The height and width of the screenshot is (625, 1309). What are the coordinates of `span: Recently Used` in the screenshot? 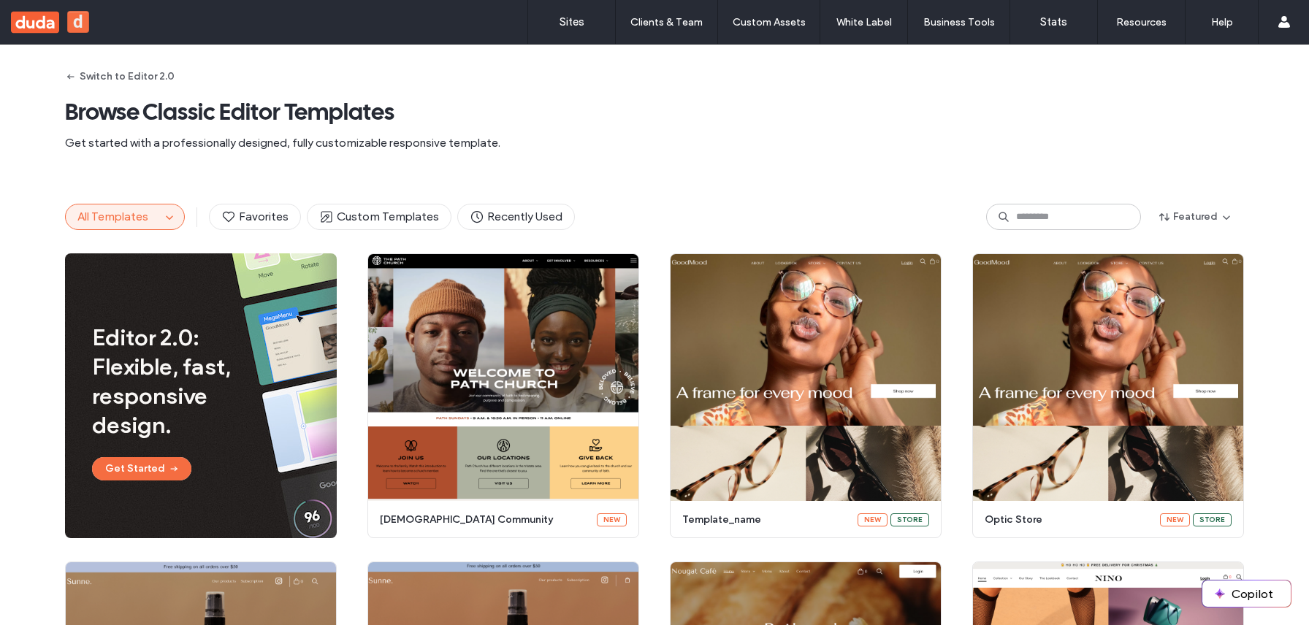 It's located at (516, 217).